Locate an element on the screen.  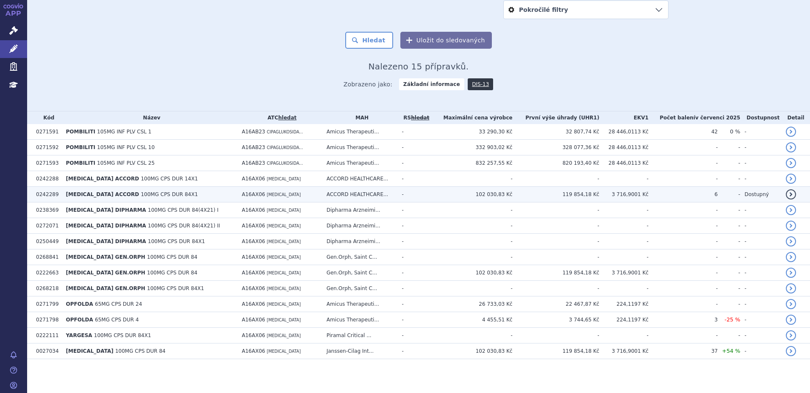
a: DIS-13 is located at coordinates (480, 84).